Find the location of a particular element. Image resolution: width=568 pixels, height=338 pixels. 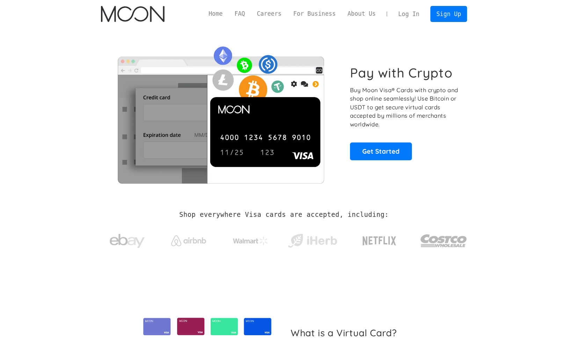

a: Log In is located at coordinates (409, 14).